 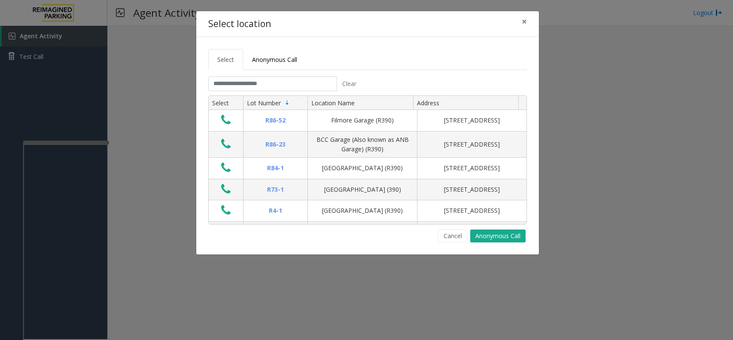 I want to click on div: BCC Garage (Also known as ANB Garage) (R390), so click(x=362, y=144).